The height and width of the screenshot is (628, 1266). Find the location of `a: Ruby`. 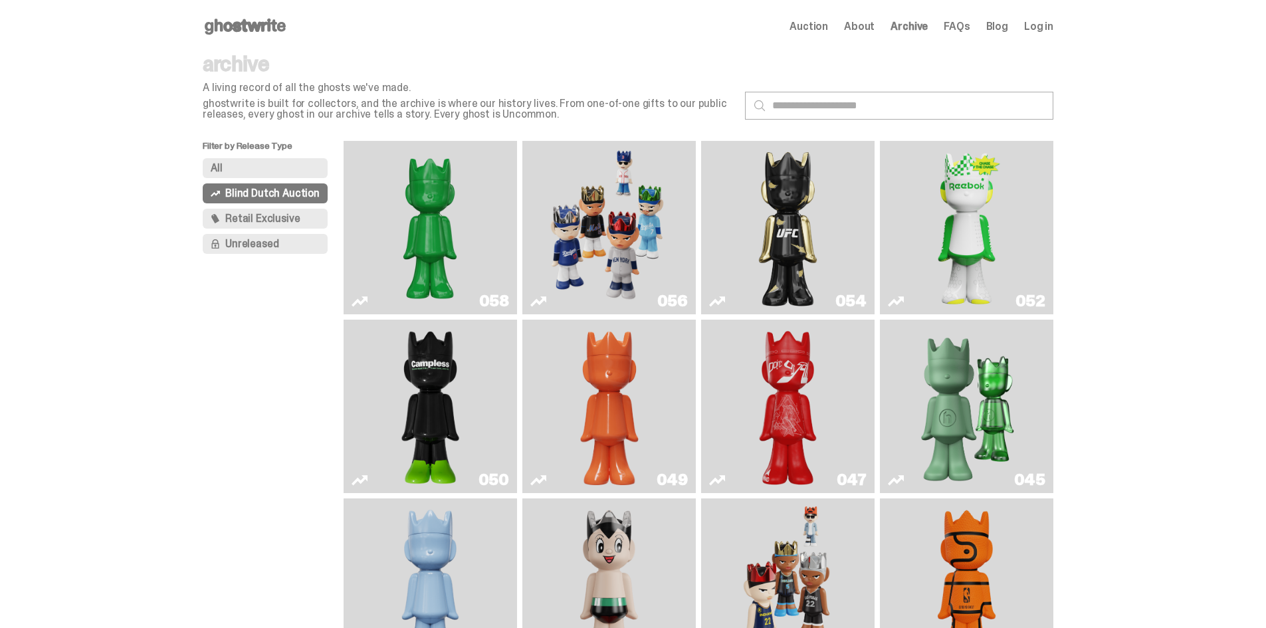

a: Ruby is located at coordinates (787, 227).